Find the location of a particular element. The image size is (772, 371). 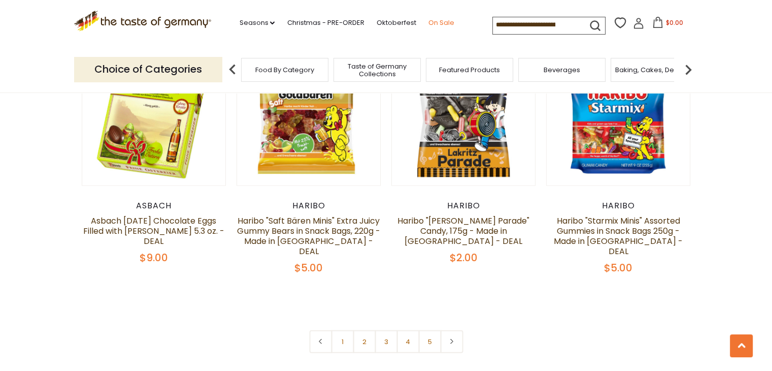

span: Featured Products is located at coordinates (470, 70).